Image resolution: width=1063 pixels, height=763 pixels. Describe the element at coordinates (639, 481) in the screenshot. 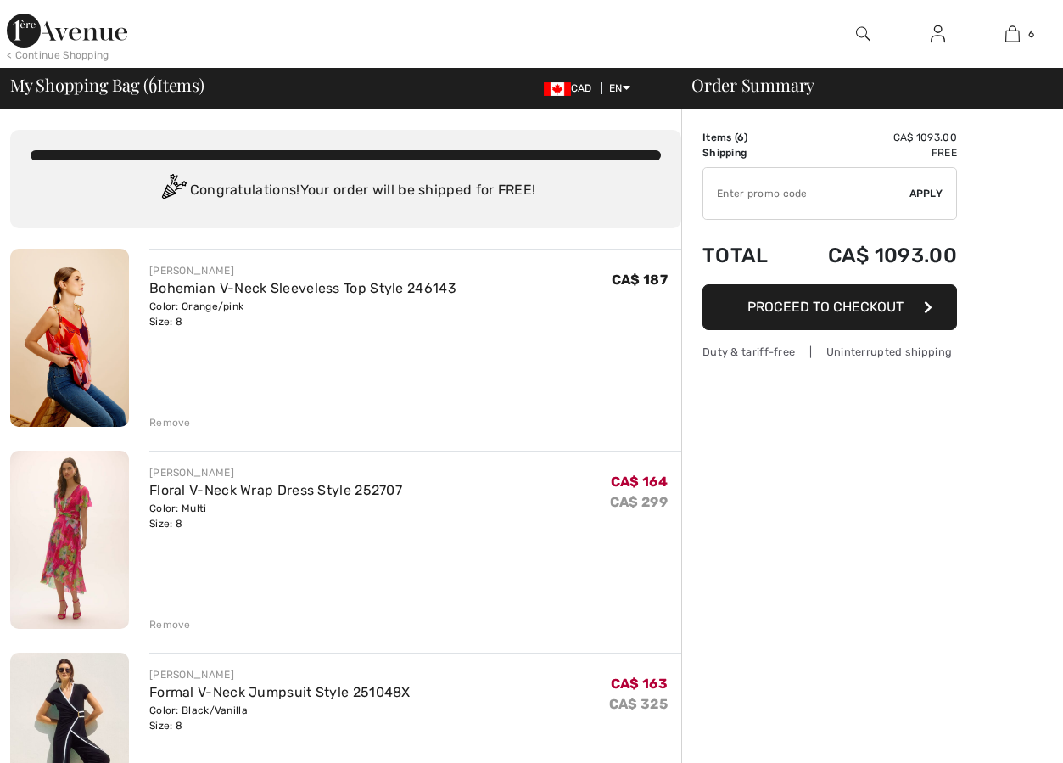

I see `span: CA$ 164` at that location.